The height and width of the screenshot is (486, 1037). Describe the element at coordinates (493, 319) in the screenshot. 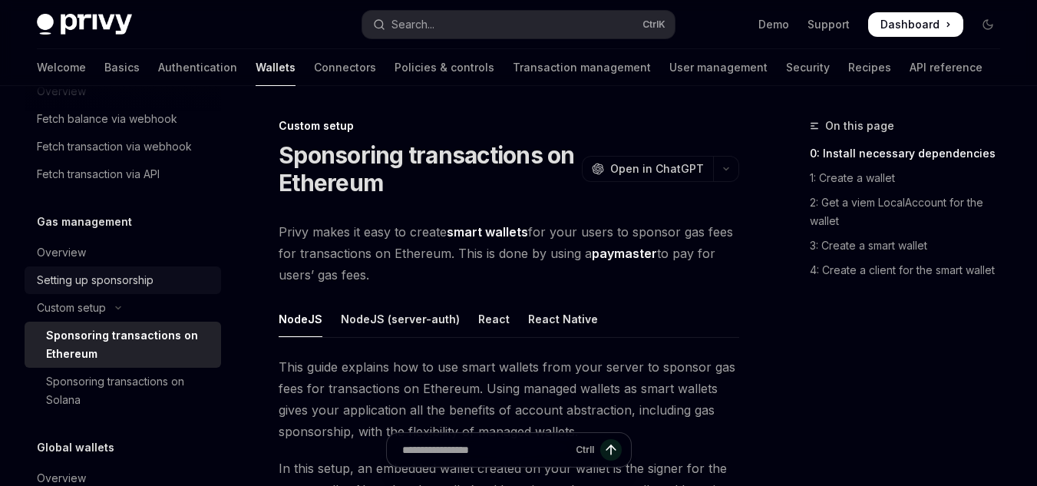

I see `div: React` at that location.